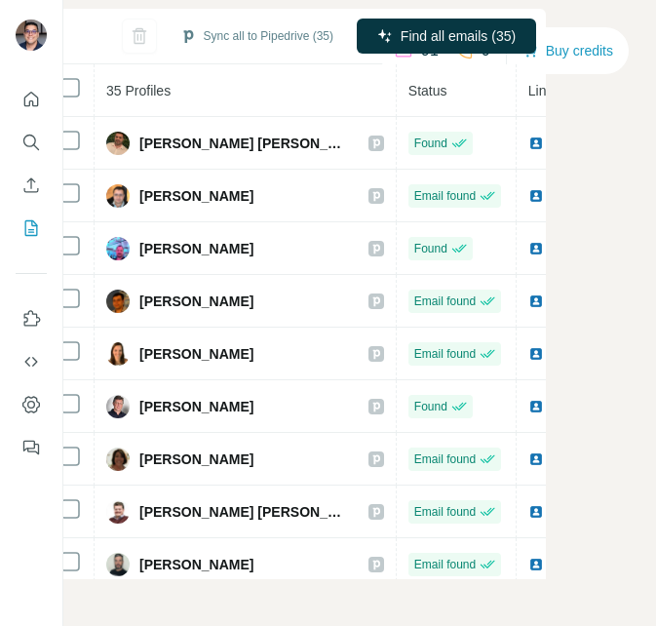  Describe the element at coordinates (31, 185) in the screenshot. I see `button: Enrich CSV` at that location.